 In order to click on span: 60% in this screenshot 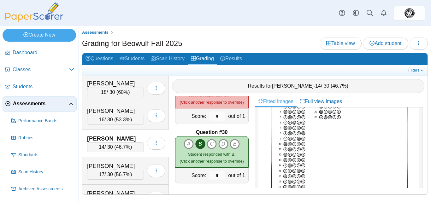, I will do `click(123, 92)`.